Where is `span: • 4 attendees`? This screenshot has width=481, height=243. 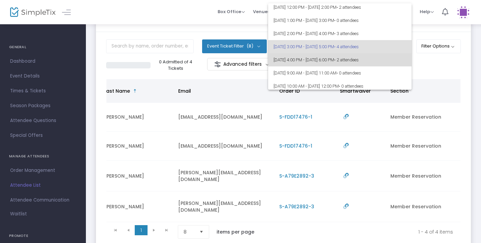
span: • 4 attendees is located at coordinates (346, 47).